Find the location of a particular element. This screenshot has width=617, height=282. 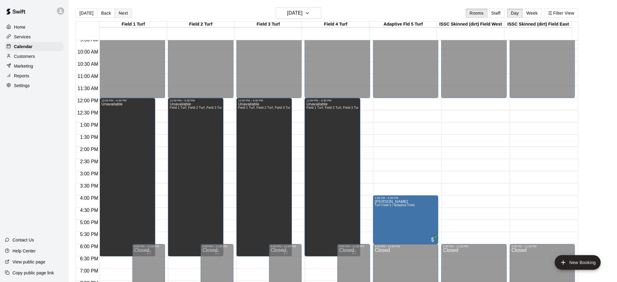

span: 10:30 AM is located at coordinates (88, 64).